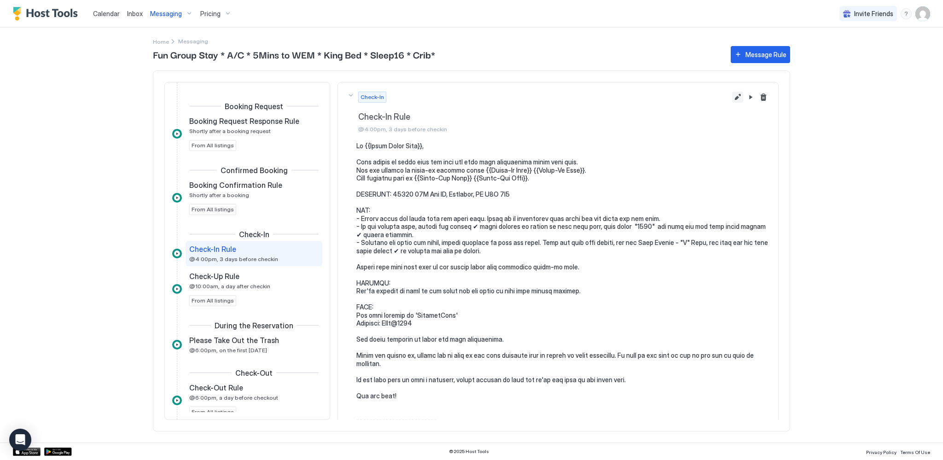 This screenshot has width=943, height=460. Describe the element at coordinates (738, 97) in the screenshot. I see `button: Edit message rule` at that location.